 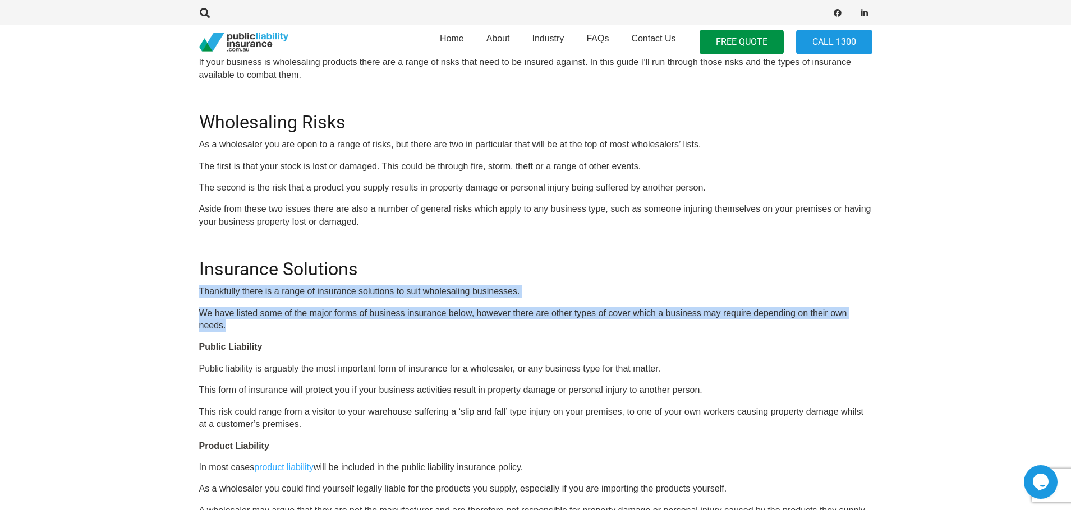 I want to click on span: Industry, so click(x=547, y=38).